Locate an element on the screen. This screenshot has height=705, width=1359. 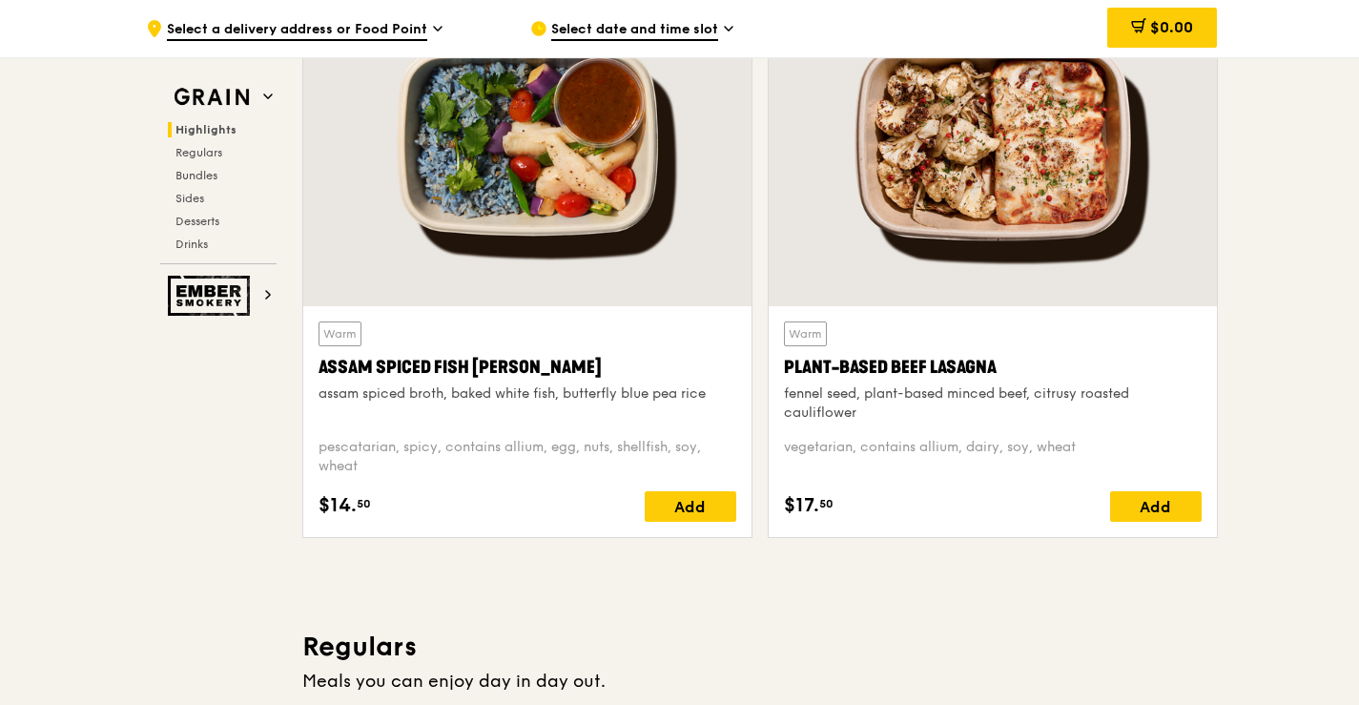
h3: Regulars is located at coordinates (760, 647).